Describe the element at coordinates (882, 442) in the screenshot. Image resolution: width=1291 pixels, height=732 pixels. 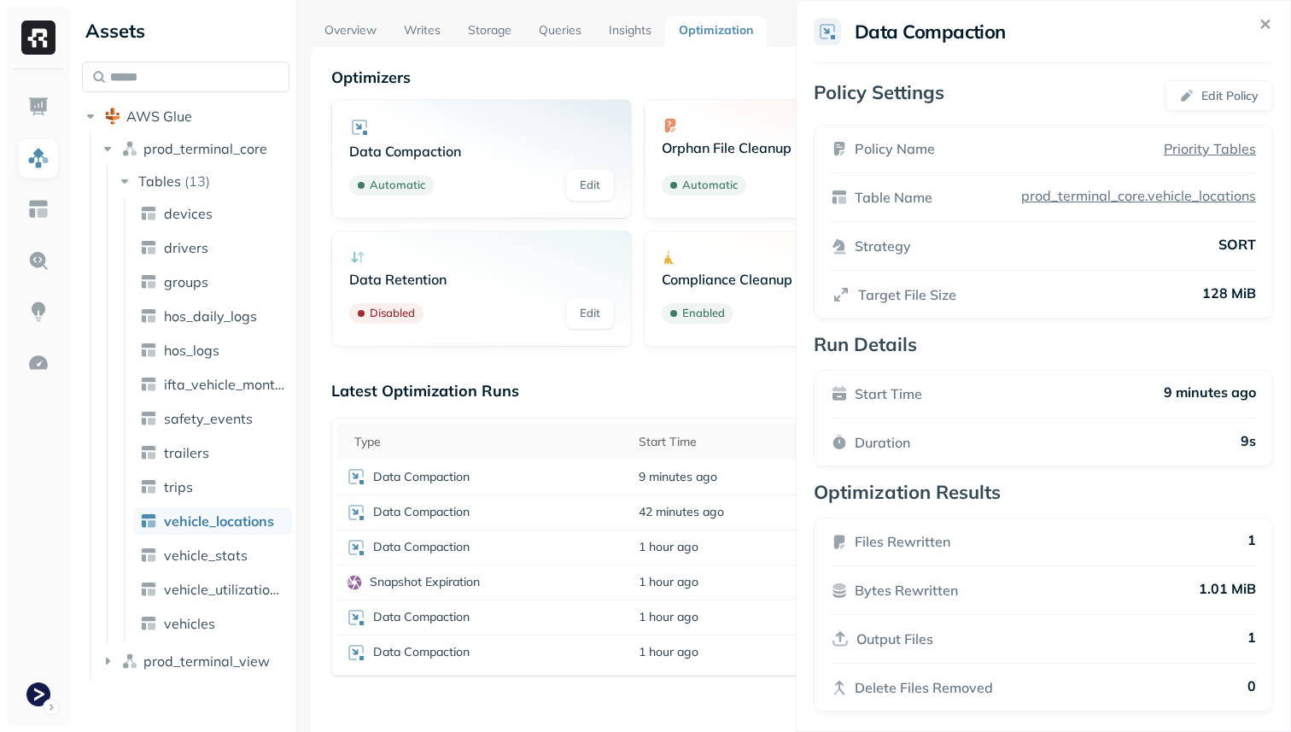
I see `p: Duration` at that location.